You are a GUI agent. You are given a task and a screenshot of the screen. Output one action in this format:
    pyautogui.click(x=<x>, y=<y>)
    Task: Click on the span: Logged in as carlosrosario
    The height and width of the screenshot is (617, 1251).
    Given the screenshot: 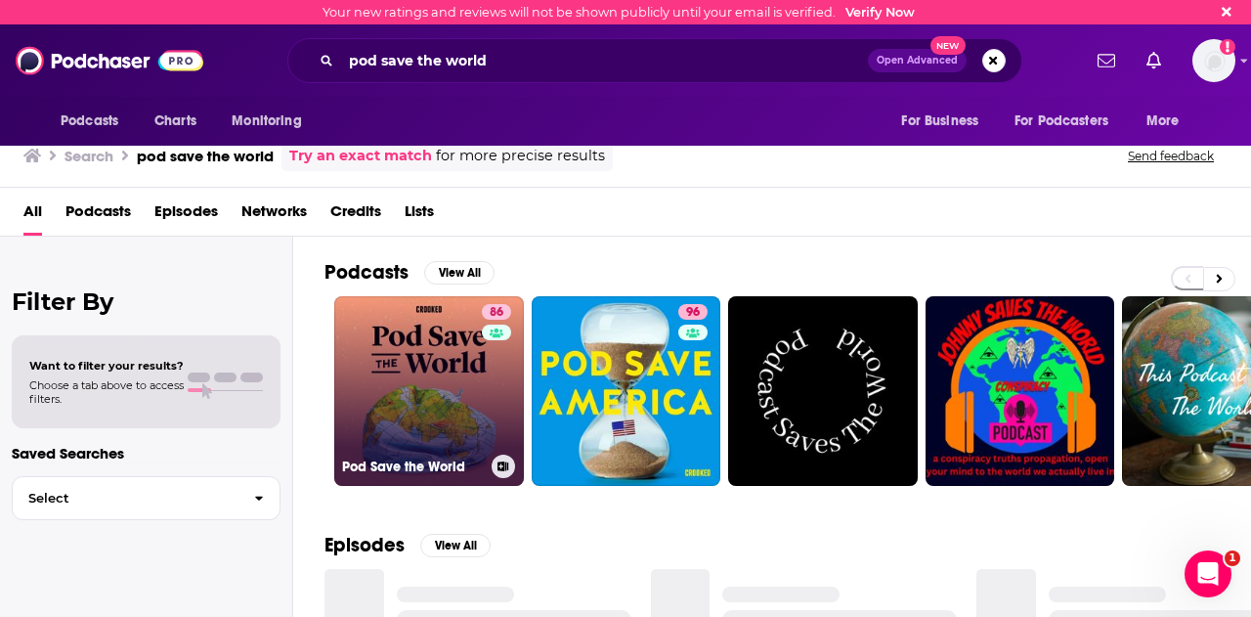 What is the action you would take?
    pyautogui.click(x=1214, y=61)
    